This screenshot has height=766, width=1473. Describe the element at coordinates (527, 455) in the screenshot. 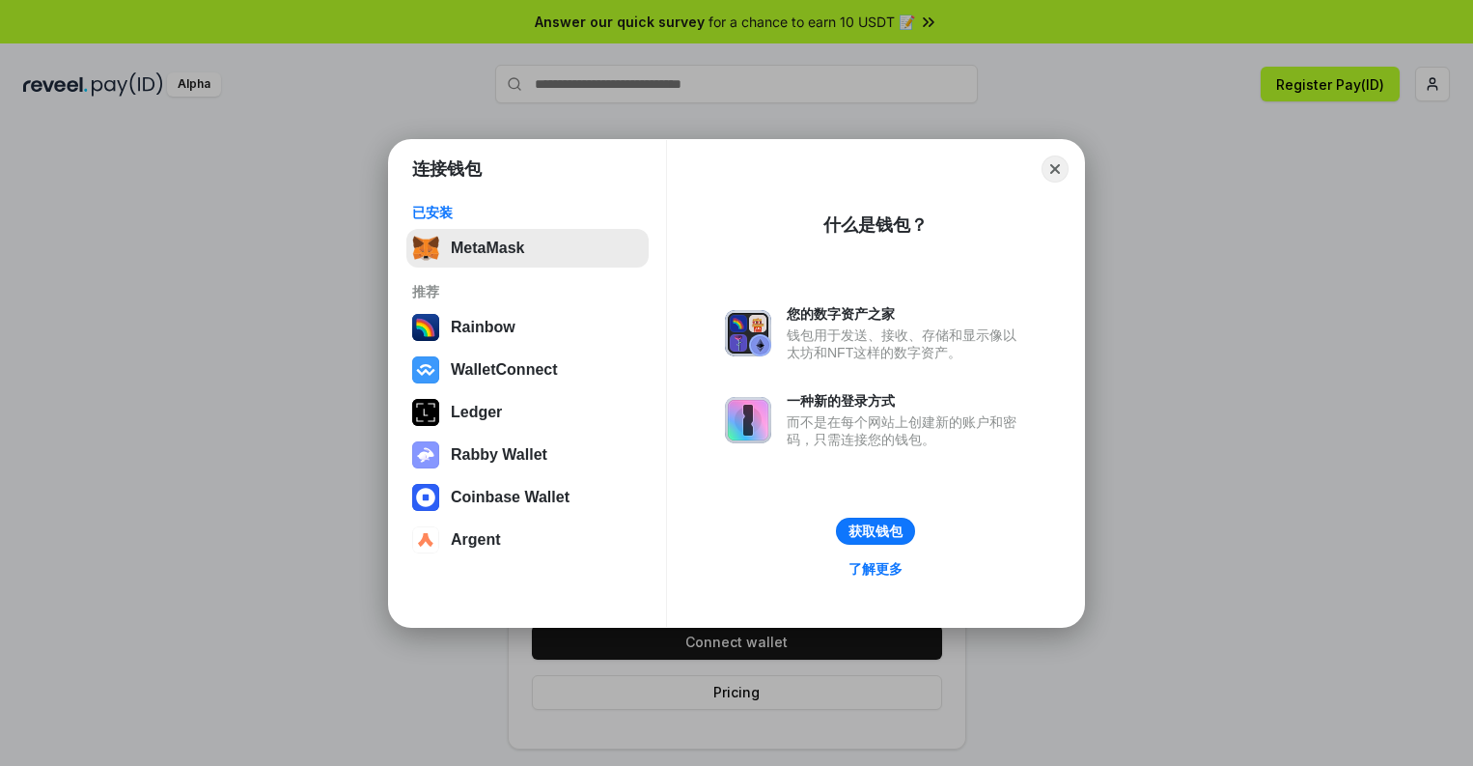

I see `button: Rabby Wallet` at that location.